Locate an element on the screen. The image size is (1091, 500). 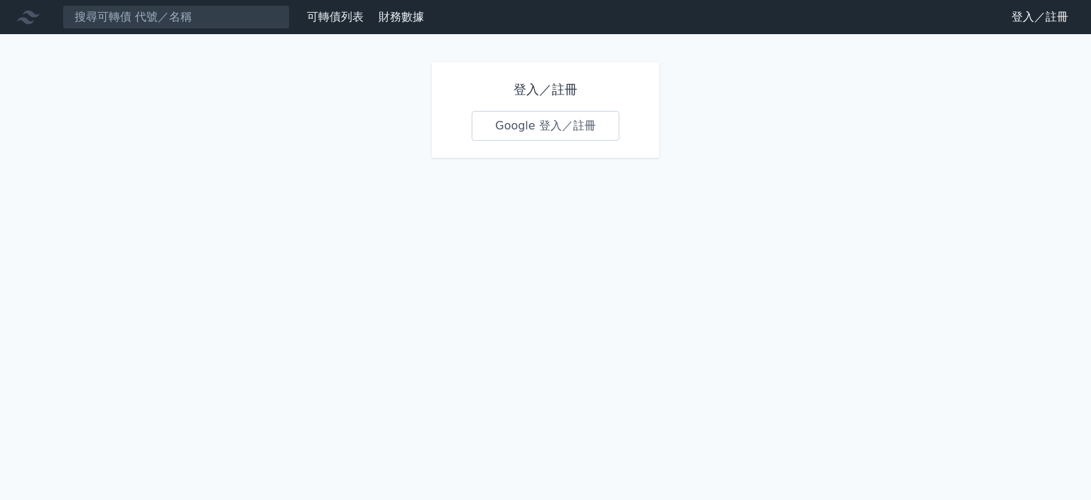
h1: 登入／註冊 is located at coordinates (546, 90).